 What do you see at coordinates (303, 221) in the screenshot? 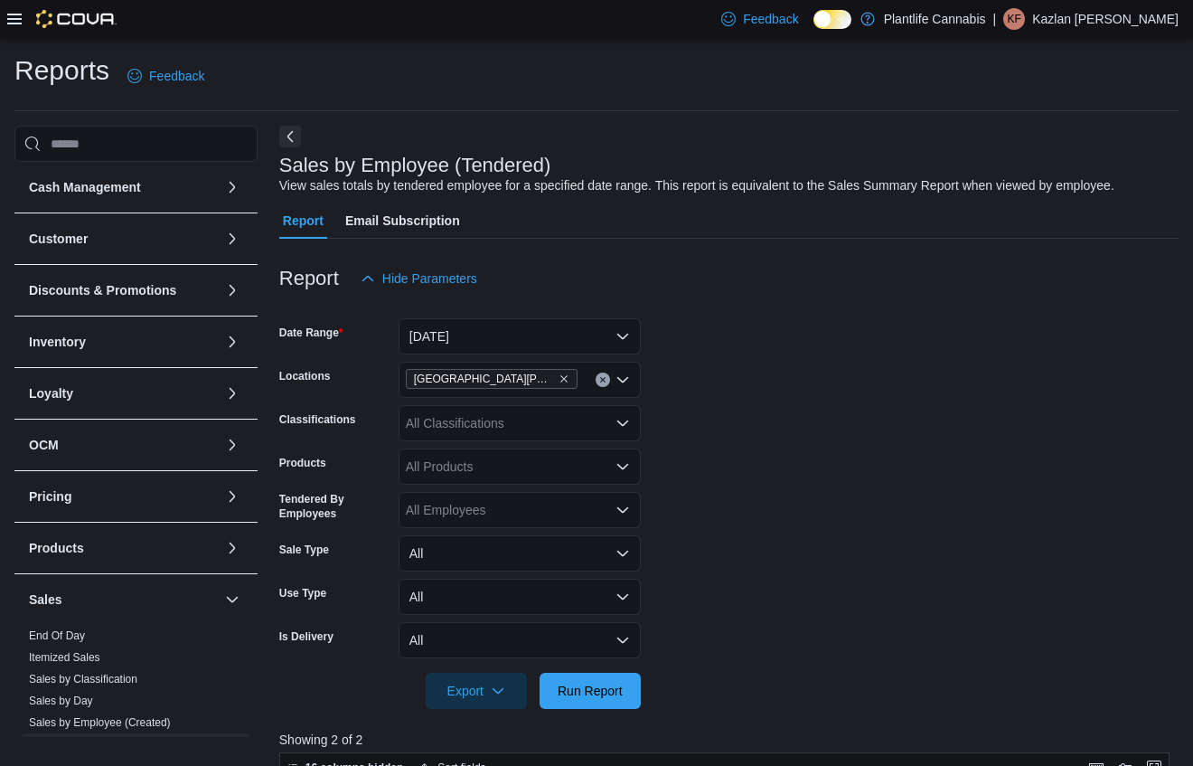
I see `span: Report` at bounding box center [303, 221].